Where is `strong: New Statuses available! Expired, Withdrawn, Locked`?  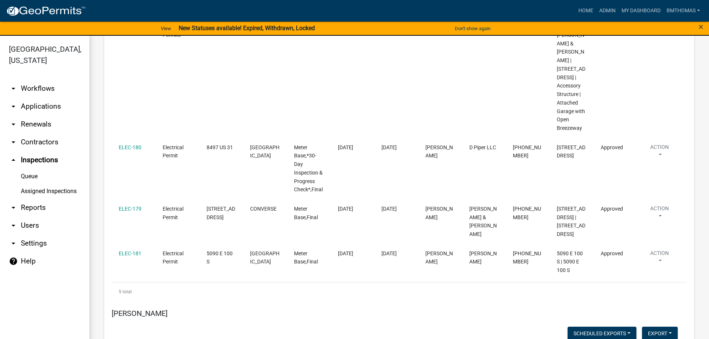 strong: New Statuses available! Expired, Withdrawn, Locked is located at coordinates (247, 28).